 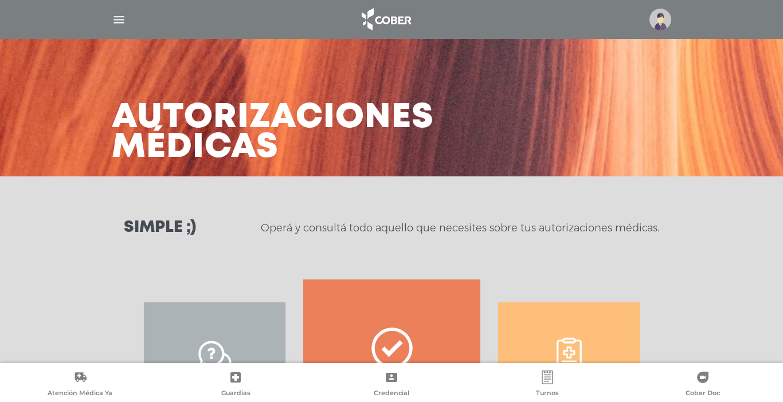 What do you see at coordinates (547, 394) in the screenshot?
I see `span: Turnos` at bounding box center [547, 394].